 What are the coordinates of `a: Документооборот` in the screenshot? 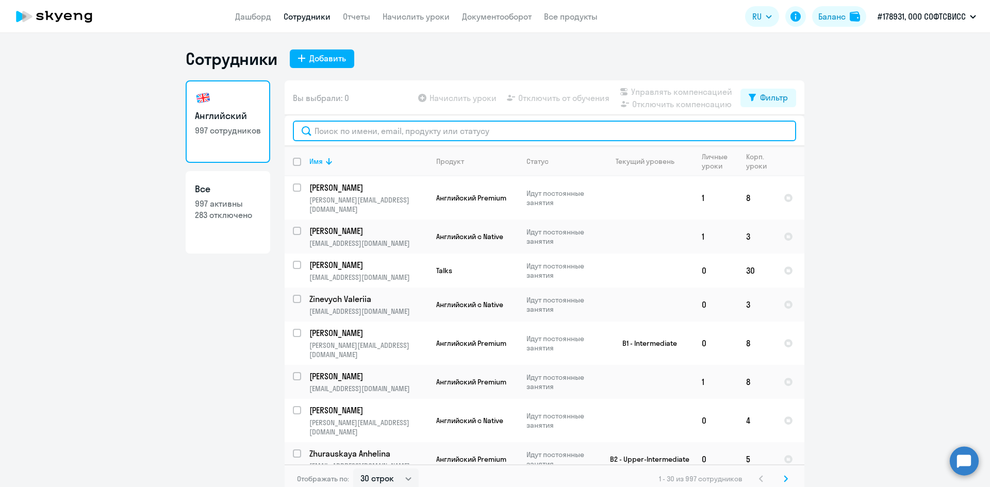 It's located at (497, 16).